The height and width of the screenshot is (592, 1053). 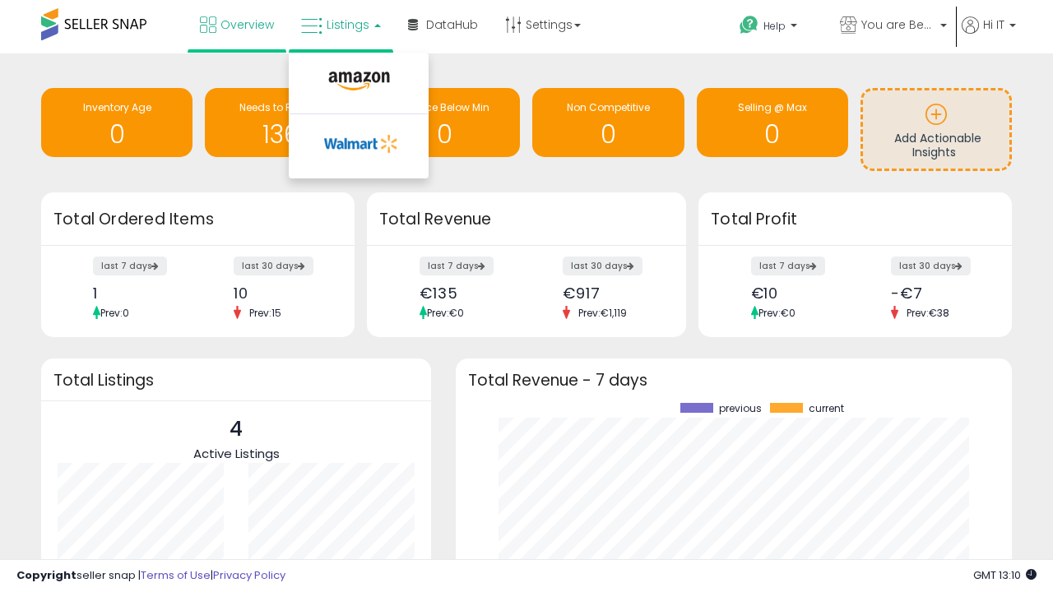 I want to click on div: -€7, so click(x=937, y=293).